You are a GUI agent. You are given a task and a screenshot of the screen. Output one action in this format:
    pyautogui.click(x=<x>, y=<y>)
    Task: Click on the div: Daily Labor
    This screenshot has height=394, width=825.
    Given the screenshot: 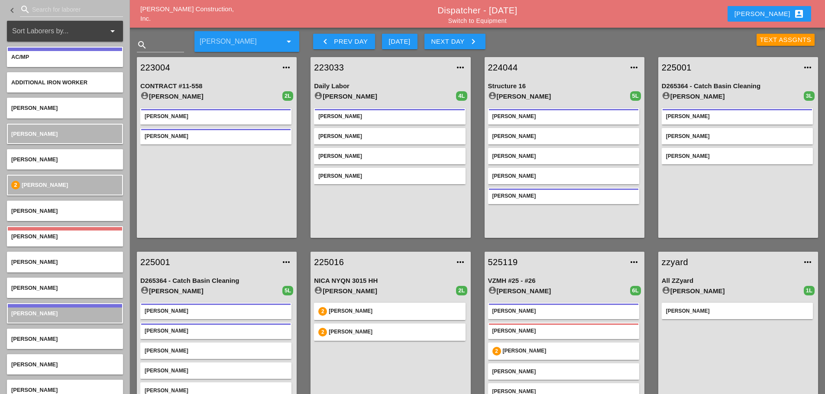 What is the action you would take?
    pyautogui.click(x=390, y=86)
    